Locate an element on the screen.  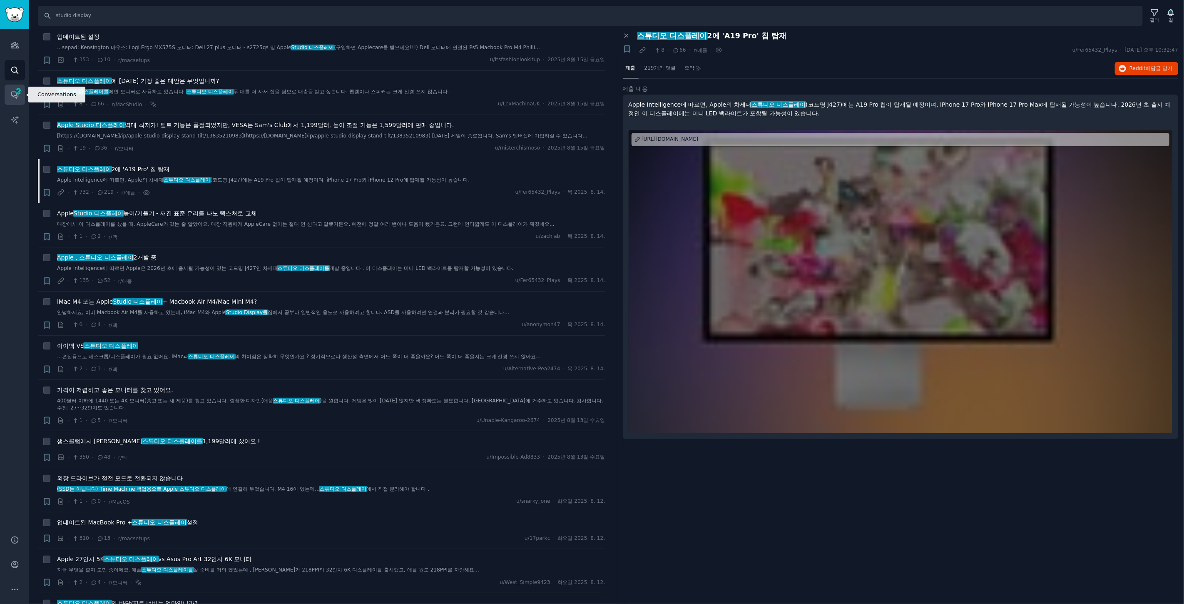
font: . 웹캠이나 스피커는 크게 신경 쓰지 않습니다. is located at coordinates (397, 92).